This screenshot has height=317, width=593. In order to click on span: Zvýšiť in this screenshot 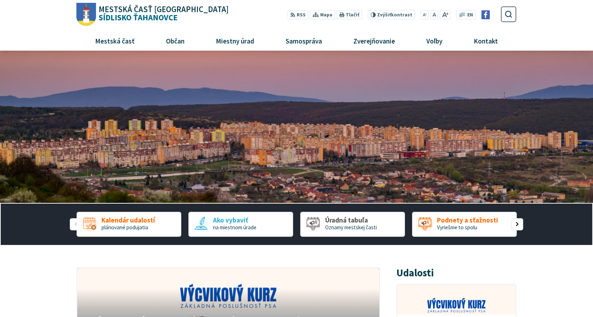, I will do `click(384, 15)`.